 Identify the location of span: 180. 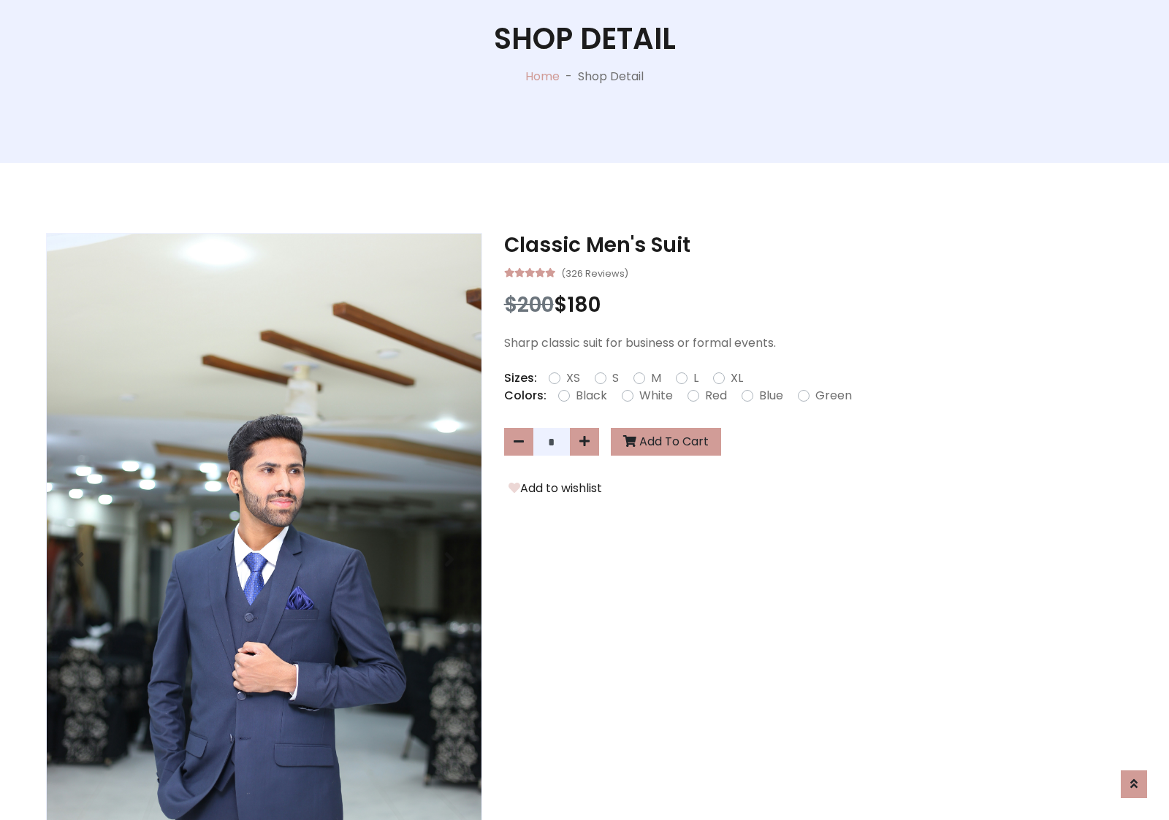
(584, 305).